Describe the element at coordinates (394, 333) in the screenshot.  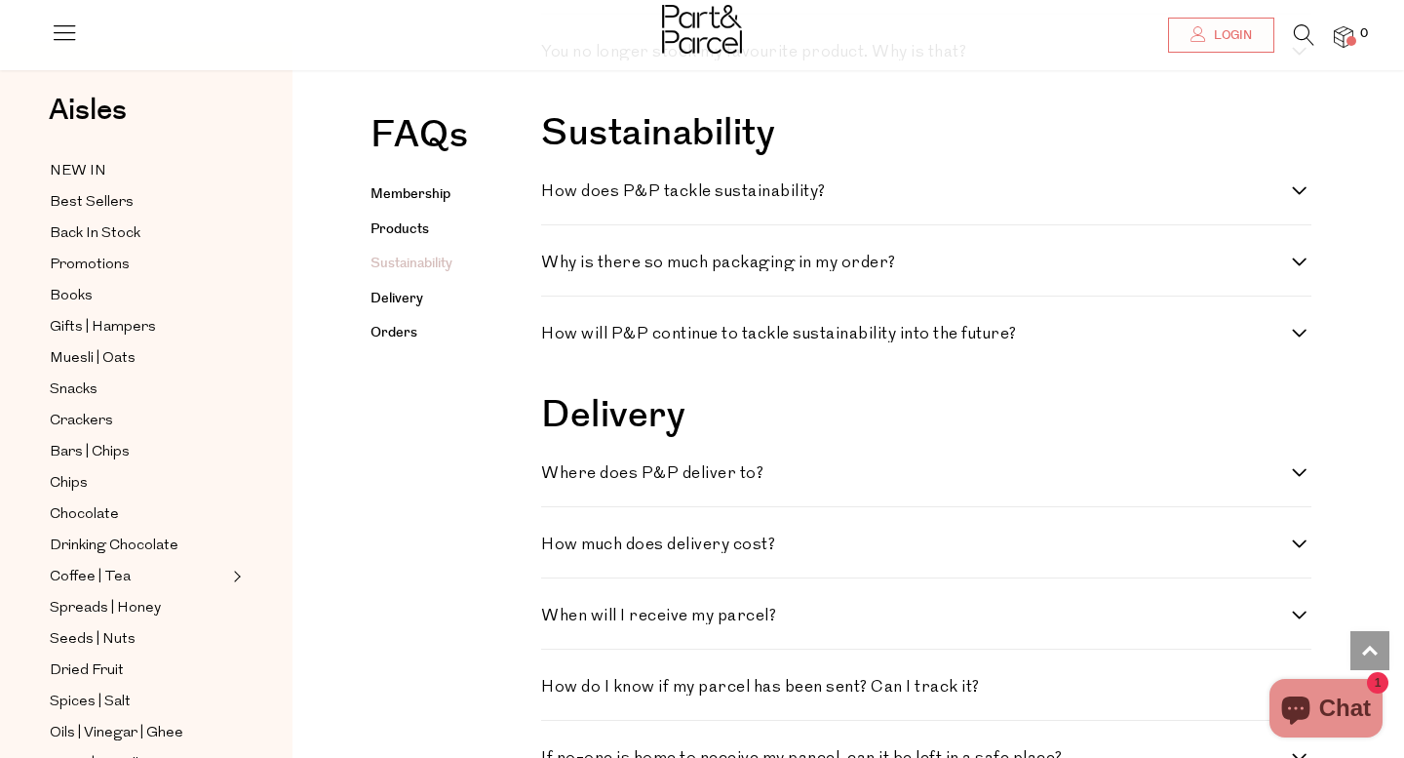
I see `a: Orders` at that location.